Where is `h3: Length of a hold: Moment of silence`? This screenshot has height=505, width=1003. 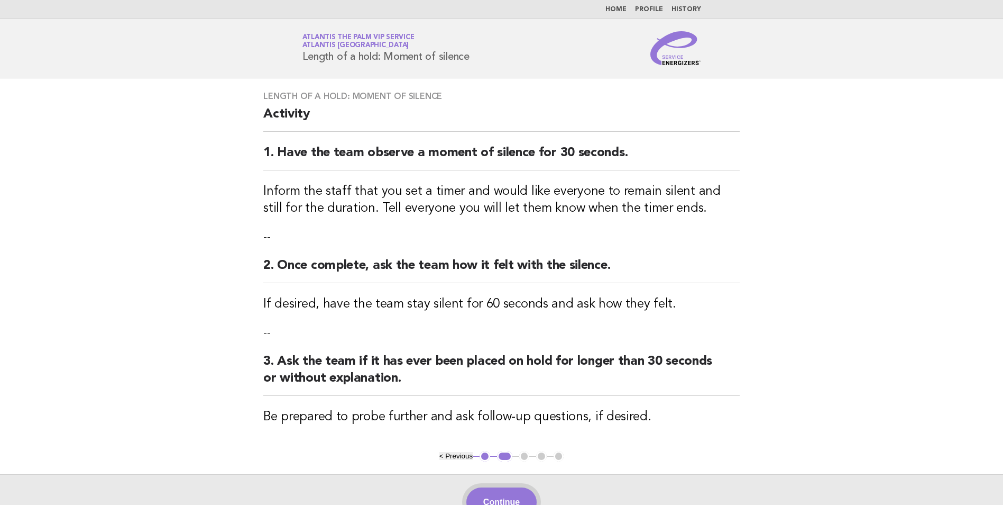
h3: Length of a hold: Moment of silence is located at coordinates (501, 96).